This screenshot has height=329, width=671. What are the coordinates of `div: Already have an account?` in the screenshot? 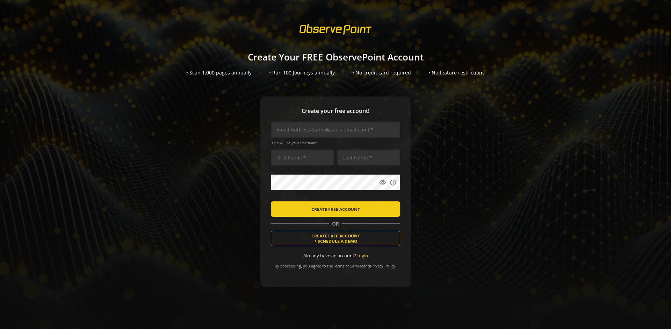 It's located at (336, 256).